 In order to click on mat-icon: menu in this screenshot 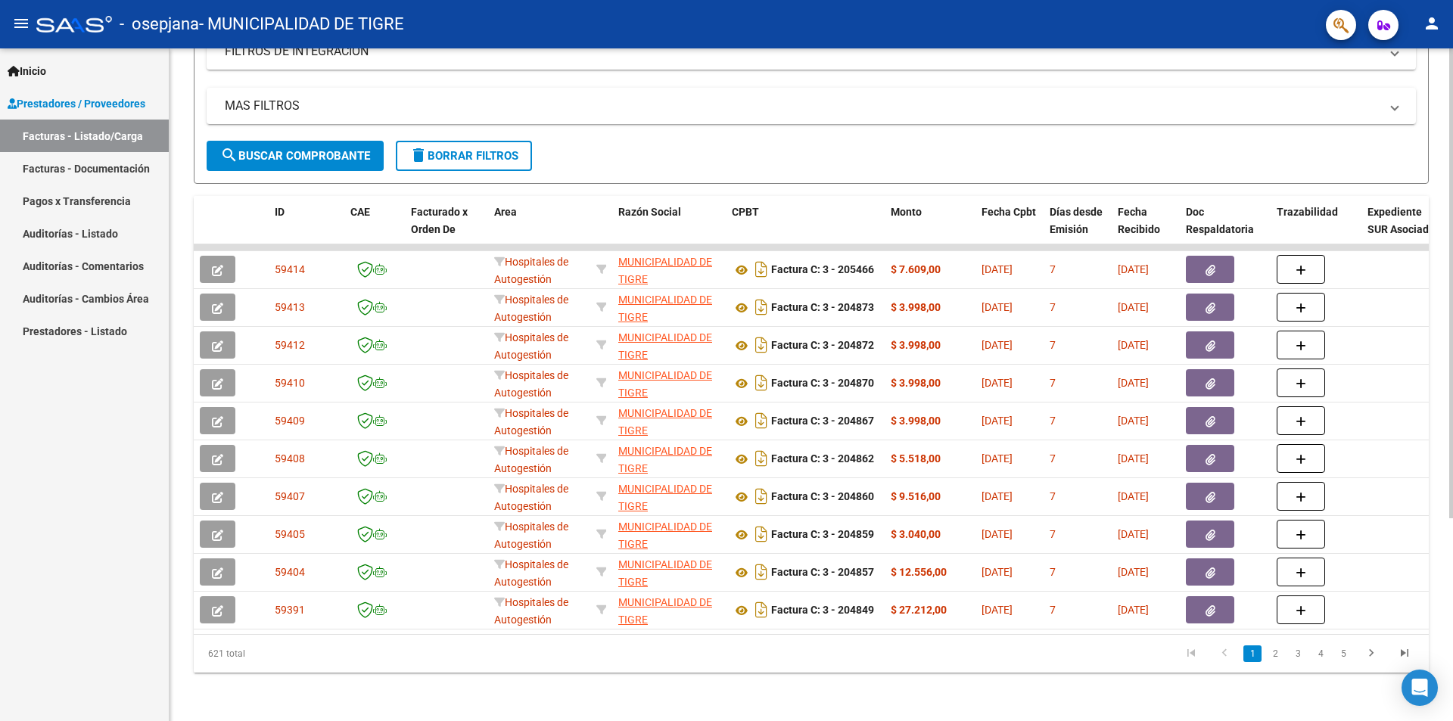, I will do `click(21, 23)`.